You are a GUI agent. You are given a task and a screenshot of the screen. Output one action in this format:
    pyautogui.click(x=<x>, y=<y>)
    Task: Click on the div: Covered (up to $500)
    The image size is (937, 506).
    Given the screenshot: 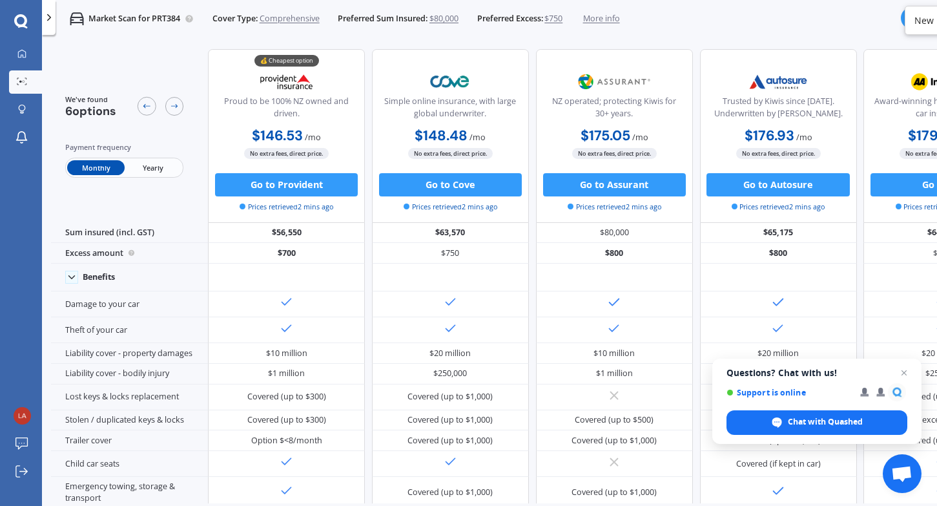 What is the action you would take?
    pyautogui.click(x=614, y=420)
    